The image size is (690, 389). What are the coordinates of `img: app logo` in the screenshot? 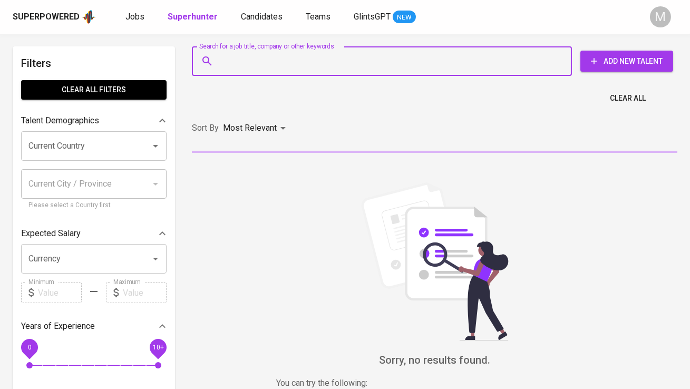 It's located at (89, 17).